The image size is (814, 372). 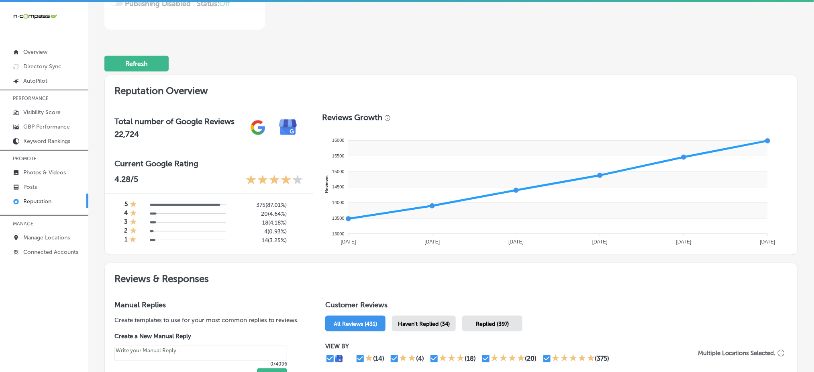 I want to click on h4: 4, so click(x=126, y=214).